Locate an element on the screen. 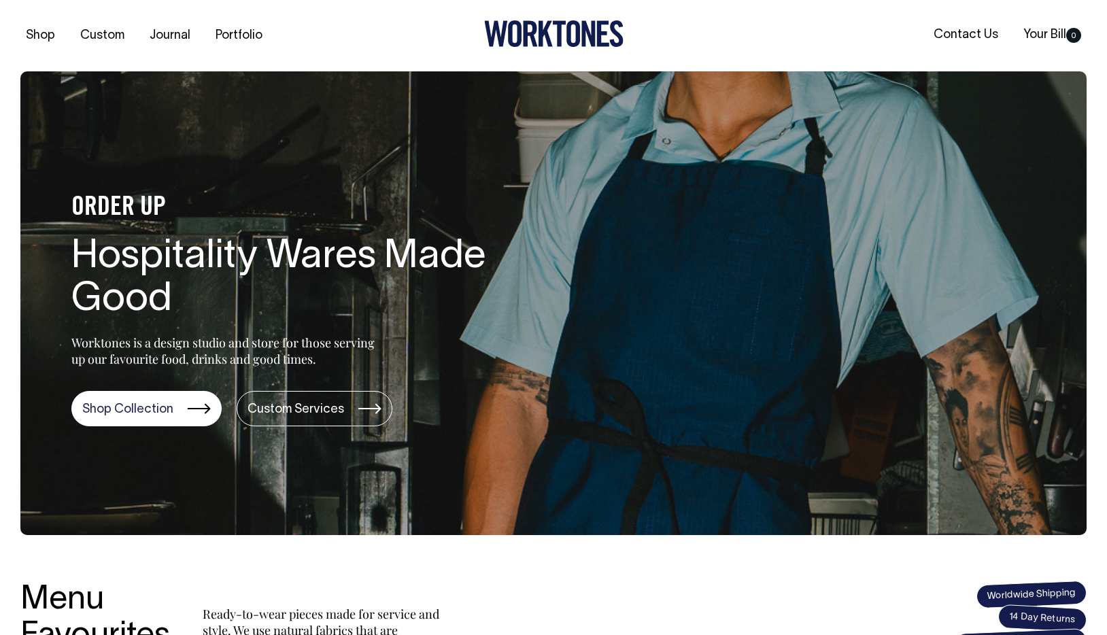 This screenshot has width=1107, height=635. p: Worktones is a design studio and store for those serving up our favourite food, drinks and good t... is located at coordinates (226, 351).